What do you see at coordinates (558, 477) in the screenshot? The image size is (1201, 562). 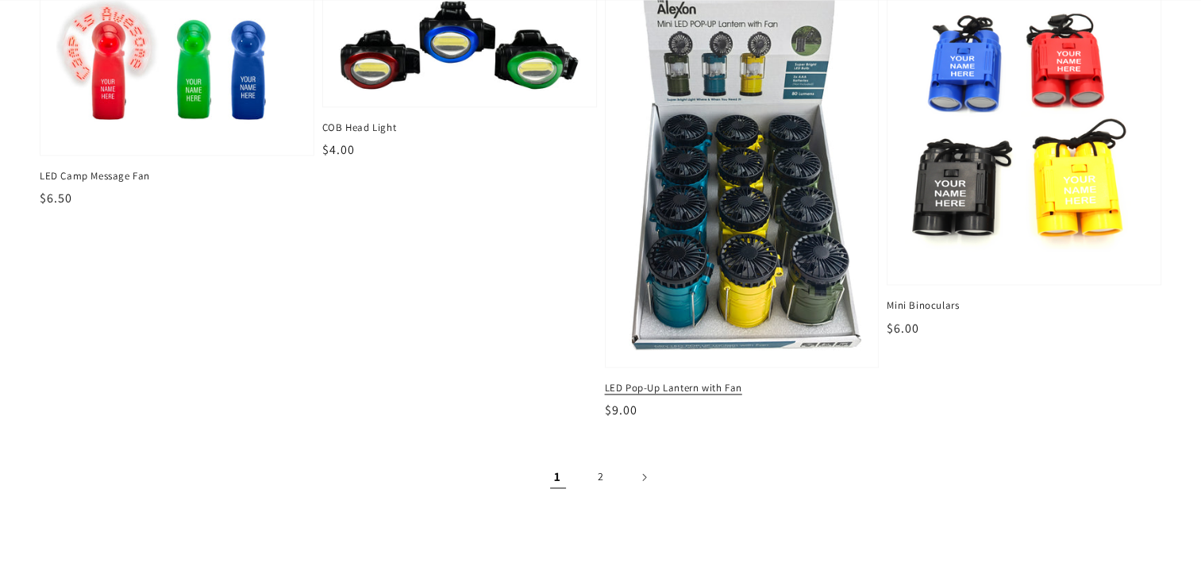 I see `span: Page 1` at bounding box center [558, 477].